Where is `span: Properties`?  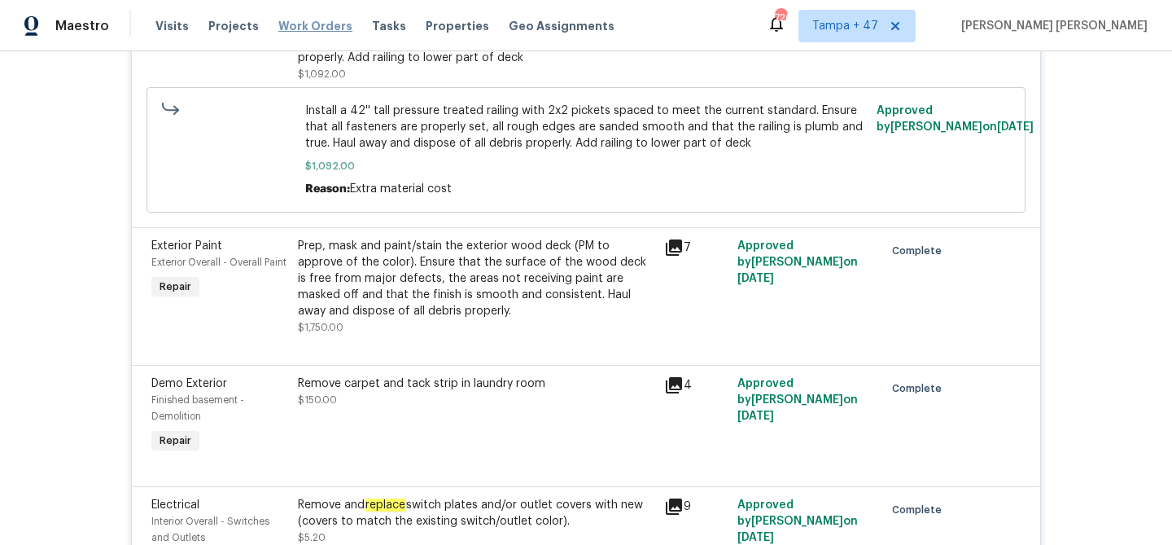
span: Properties is located at coordinates (458, 26).